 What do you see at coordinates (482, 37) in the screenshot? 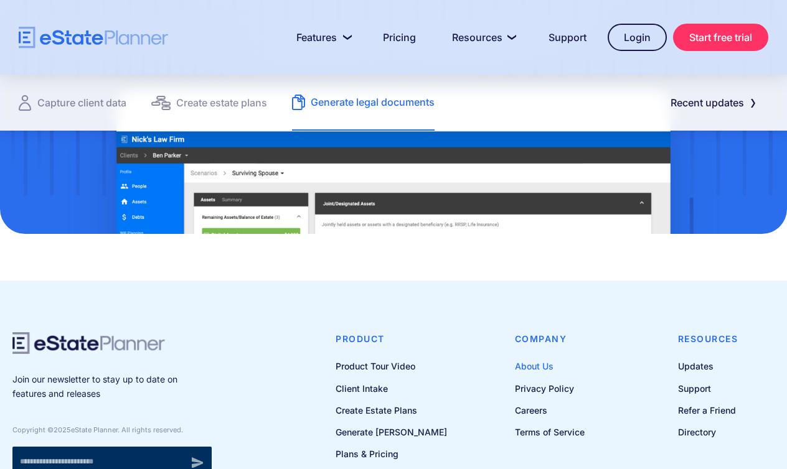
I see `a: Resources` at bounding box center [482, 37].